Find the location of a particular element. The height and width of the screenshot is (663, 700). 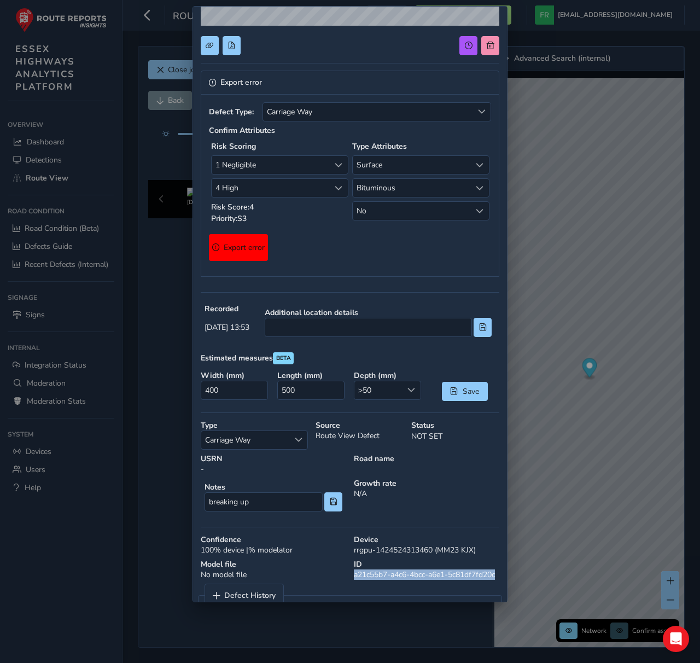

strong: Type Attributes is located at coordinates (380, 146).